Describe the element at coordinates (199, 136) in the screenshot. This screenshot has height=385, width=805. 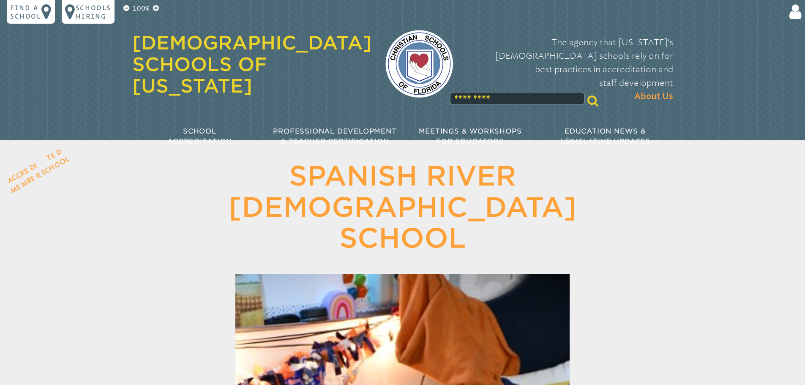
I see `span: School Accreditation` at that location.